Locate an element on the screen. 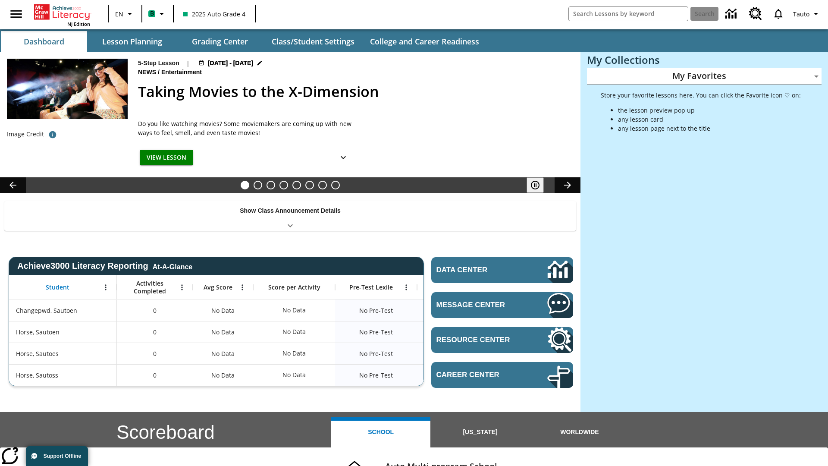 The image size is (828, 466). span: Data Center is located at coordinates (477, 270).